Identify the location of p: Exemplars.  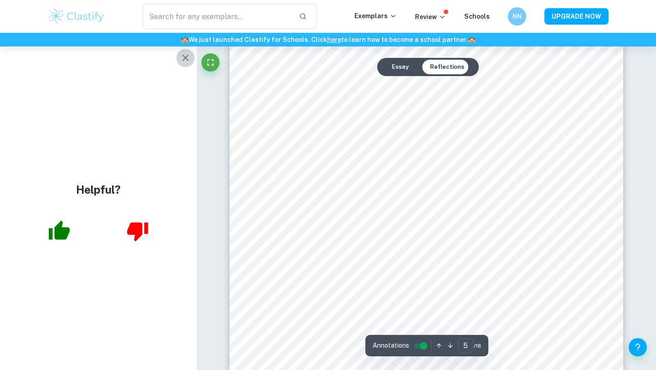
(376, 16).